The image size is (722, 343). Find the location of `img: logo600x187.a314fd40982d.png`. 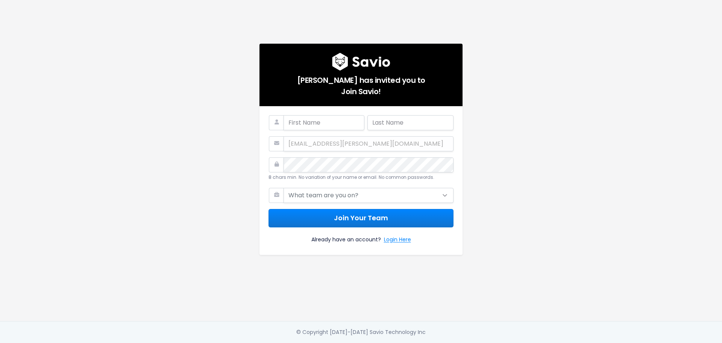

img: logo600x187.a314fd40982d.png is located at coordinates (361, 62).